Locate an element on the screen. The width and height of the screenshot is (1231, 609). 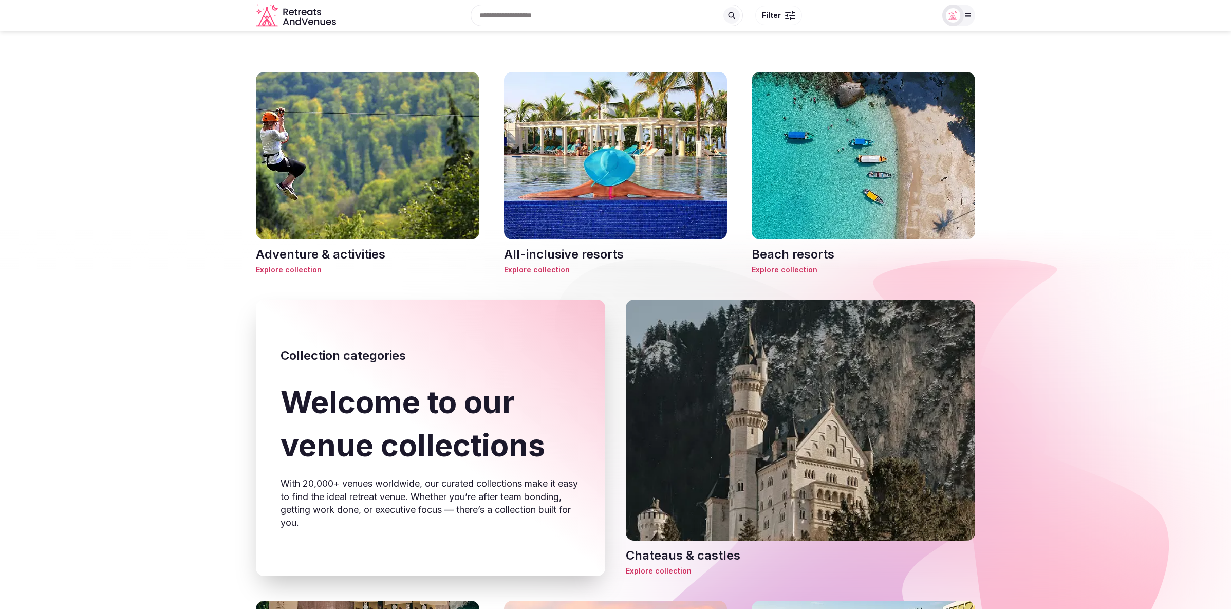
h3: Adventure & activities is located at coordinates (367, 254).